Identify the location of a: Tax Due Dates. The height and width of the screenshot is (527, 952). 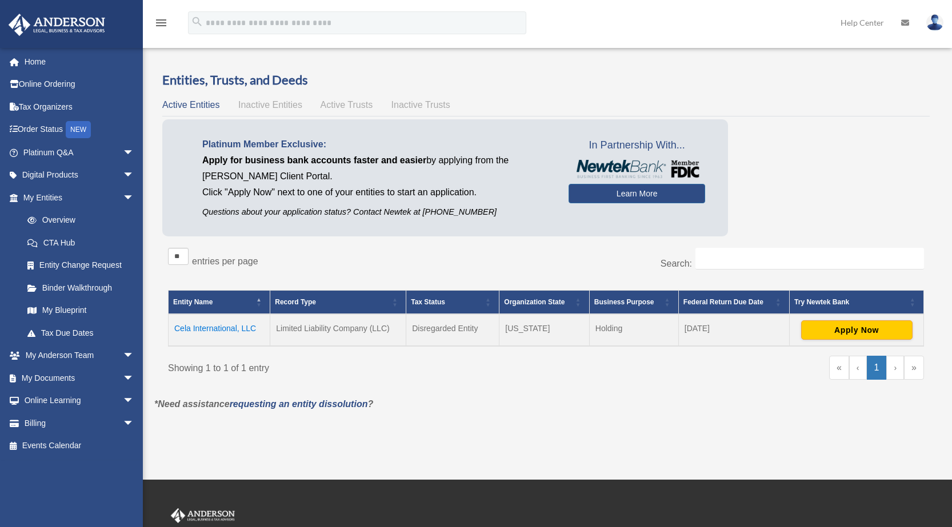
(81, 333).